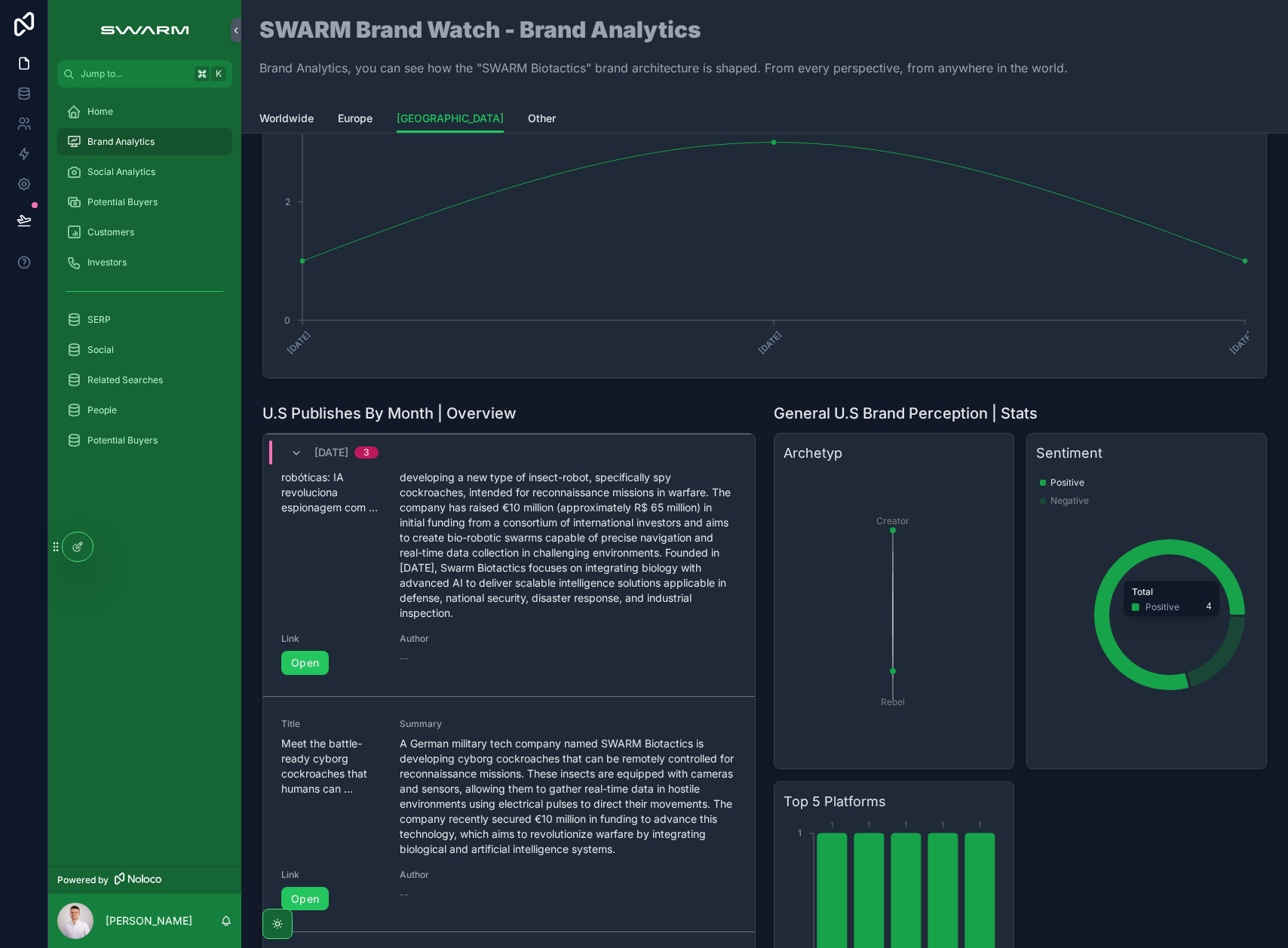 The image size is (1288, 948). What do you see at coordinates (367, 453) in the screenshot?
I see `div: 3` at bounding box center [367, 453].